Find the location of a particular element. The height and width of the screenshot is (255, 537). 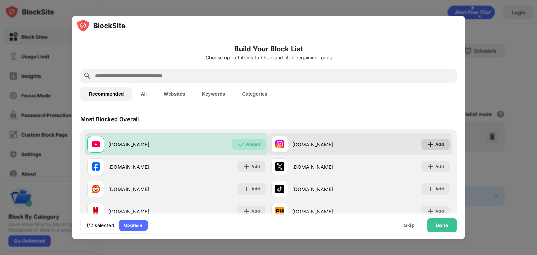

h6: Build Your Block List is located at coordinates (269, 49).